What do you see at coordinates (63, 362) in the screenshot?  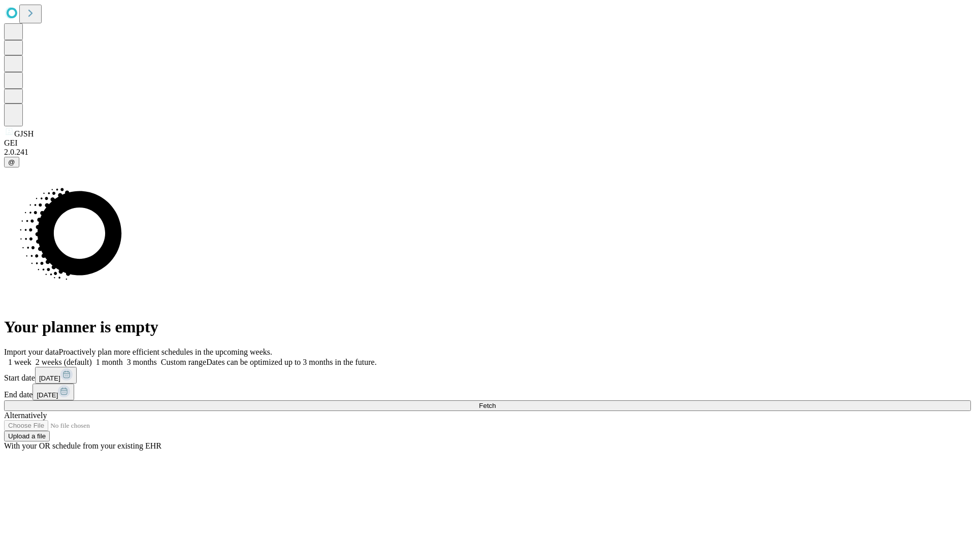 I see `span: 2 weeks (default)` at bounding box center [63, 362].